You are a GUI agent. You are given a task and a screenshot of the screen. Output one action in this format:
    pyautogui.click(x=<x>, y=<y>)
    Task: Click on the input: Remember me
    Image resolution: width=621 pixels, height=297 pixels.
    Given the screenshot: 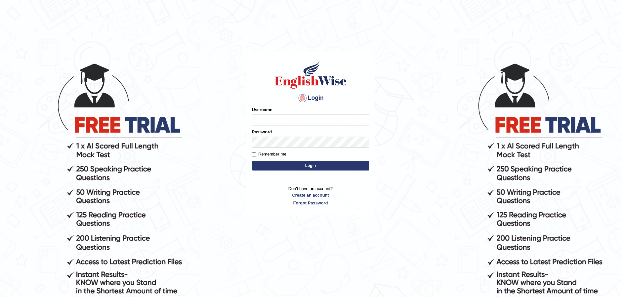 What is the action you would take?
    pyautogui.click(x=254, y=154)
    